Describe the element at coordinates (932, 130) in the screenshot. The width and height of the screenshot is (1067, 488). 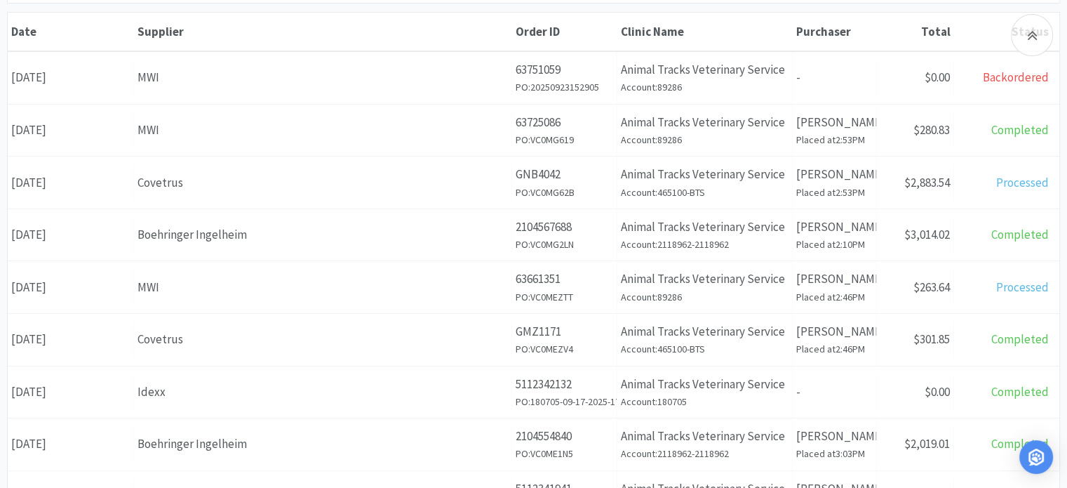
I see `span: $280.83` at that location.